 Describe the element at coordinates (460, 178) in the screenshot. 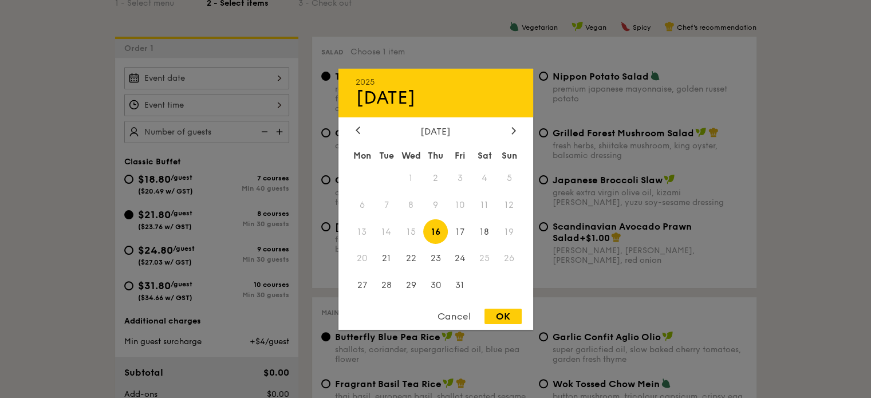

I see `span: 3` at that location.